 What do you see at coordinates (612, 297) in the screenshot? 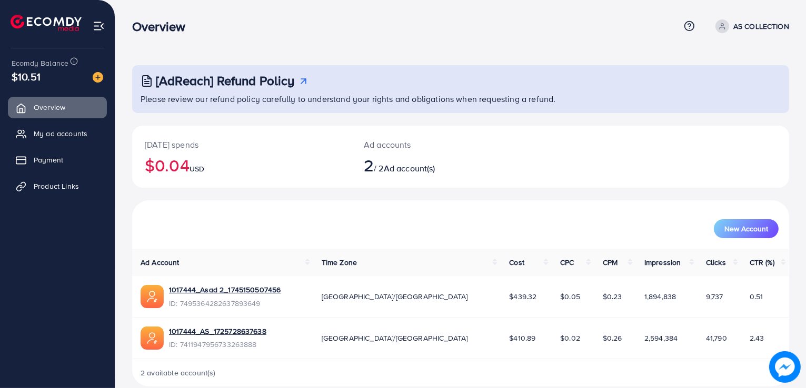
I see `span: $0.23` at bounding box center [612, 297].